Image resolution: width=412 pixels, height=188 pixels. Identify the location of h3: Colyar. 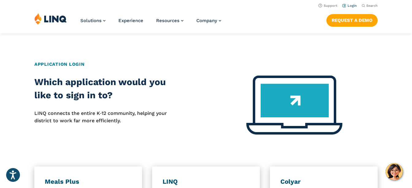
(324, 181).